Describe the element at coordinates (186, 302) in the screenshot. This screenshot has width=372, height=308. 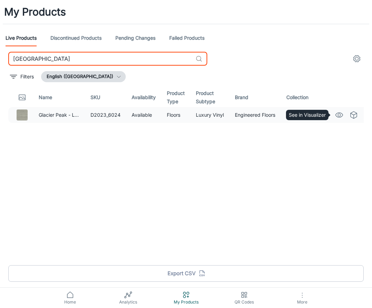
I see `span: My Products` at that location.